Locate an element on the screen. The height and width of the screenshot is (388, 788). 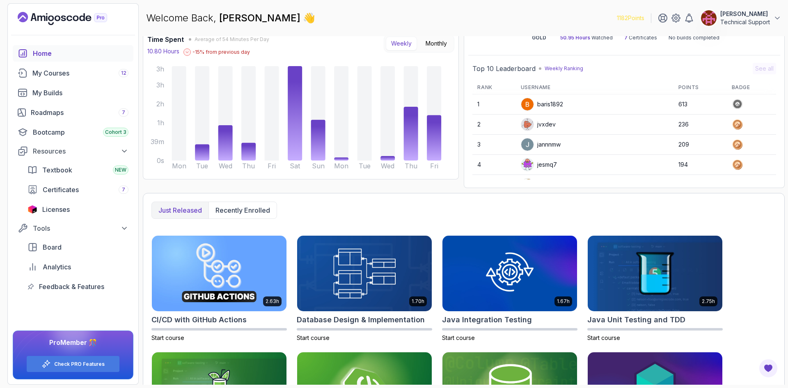
p: -15 % from previous day is located at coordinates (221, 52).